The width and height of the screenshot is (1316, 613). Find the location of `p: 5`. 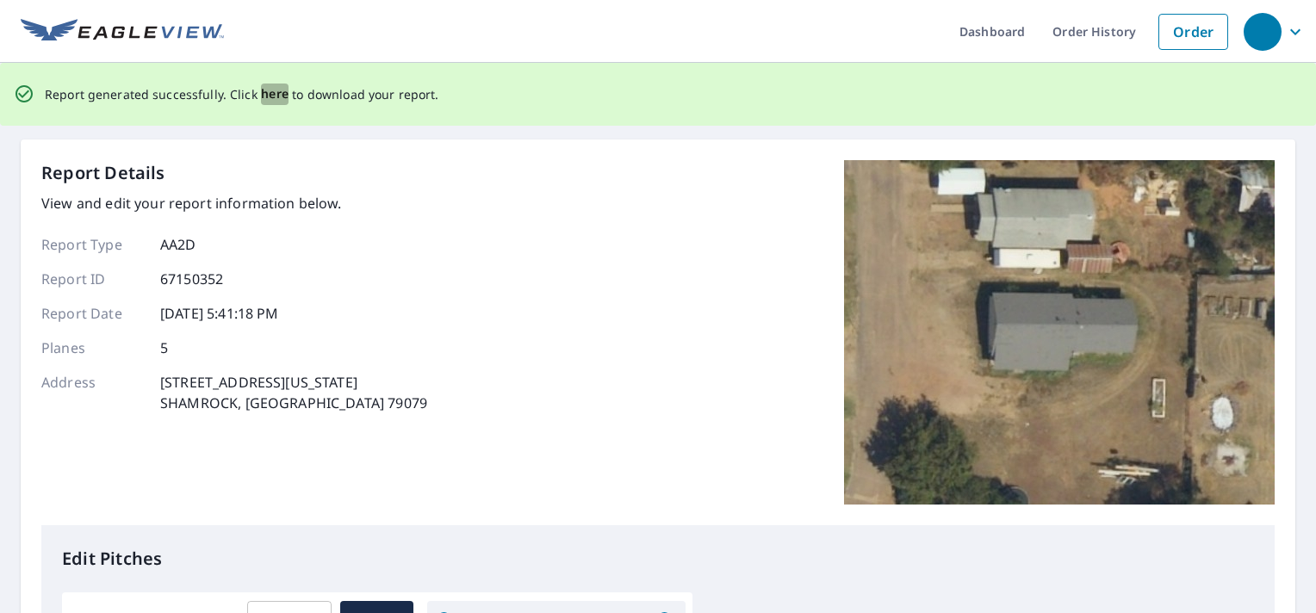

p: 5 is located at coordinates (164, 348).